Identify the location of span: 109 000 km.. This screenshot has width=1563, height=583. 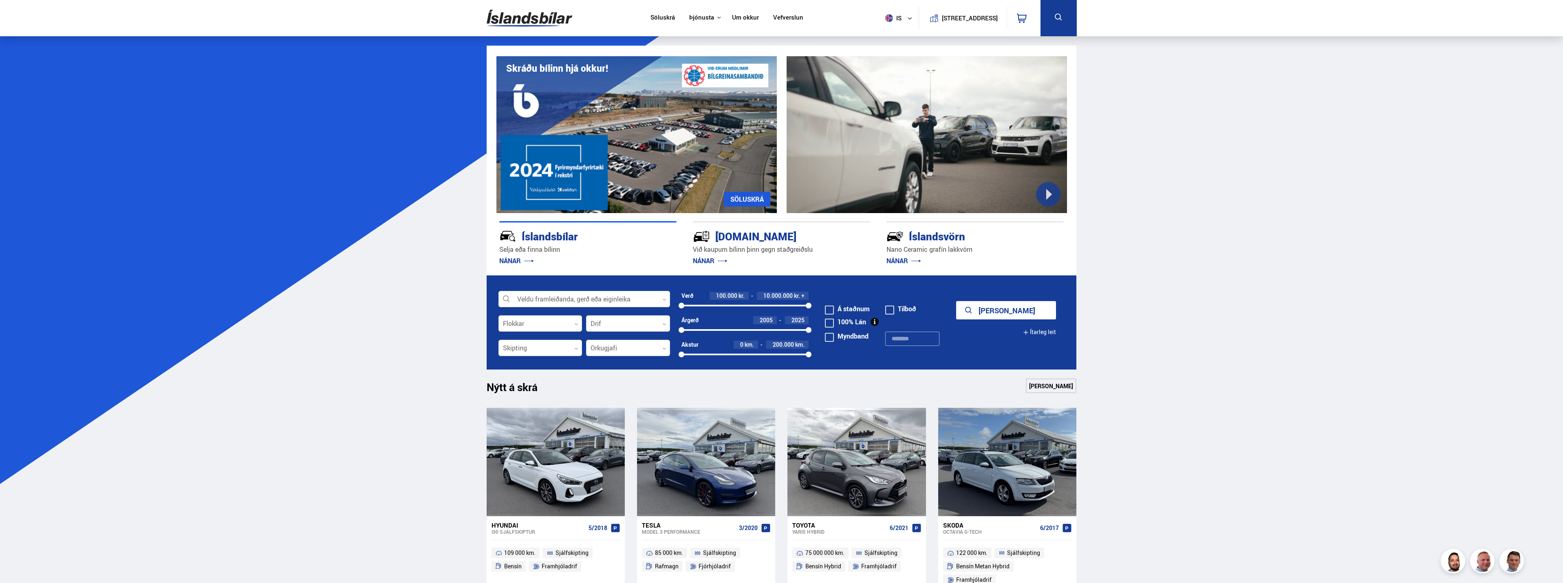
(520, 553).